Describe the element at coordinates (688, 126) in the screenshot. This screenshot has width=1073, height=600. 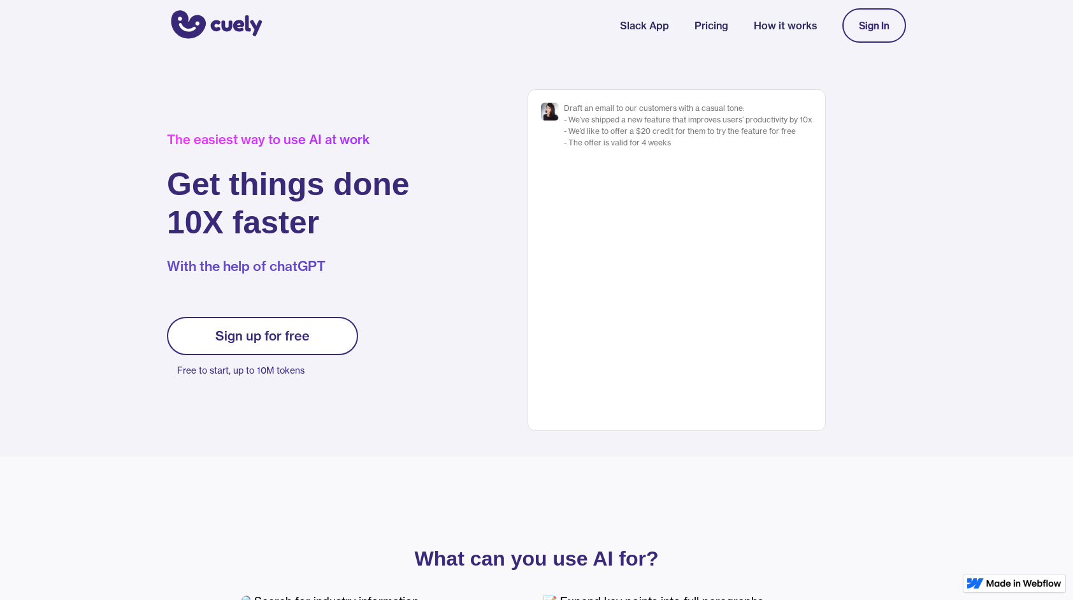
I see `div: Draft an email to our customers with a casual tone: - We’ve shipped a new feature that improves u...` at that location.